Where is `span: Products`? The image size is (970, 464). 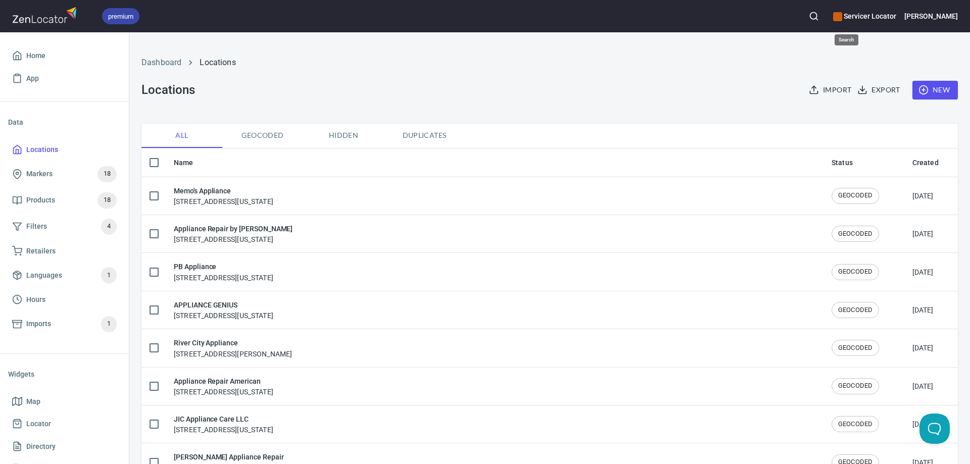 span: Products is located at coordinates (40, 200).